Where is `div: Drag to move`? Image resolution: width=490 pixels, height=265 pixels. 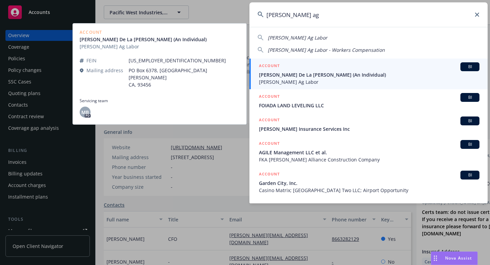
div: Drag to move is located at coordinates (436, 258).